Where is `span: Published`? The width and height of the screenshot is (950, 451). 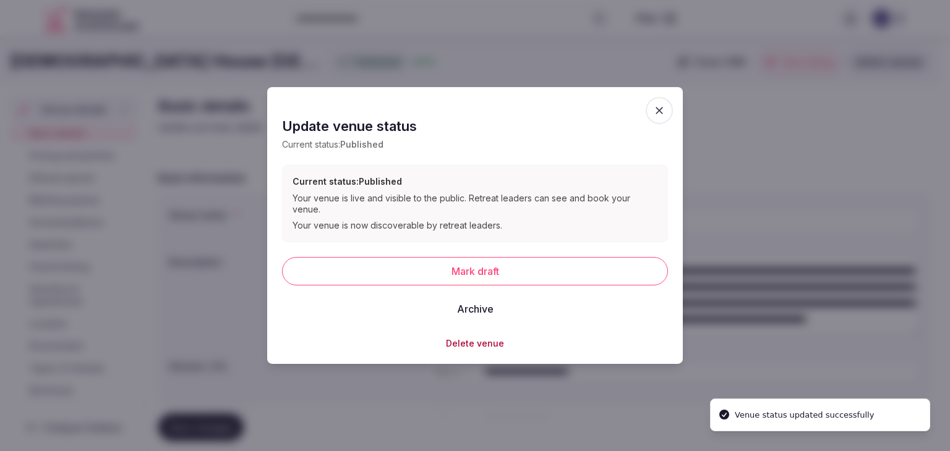 span: Published is located at coordinates (362, 144).